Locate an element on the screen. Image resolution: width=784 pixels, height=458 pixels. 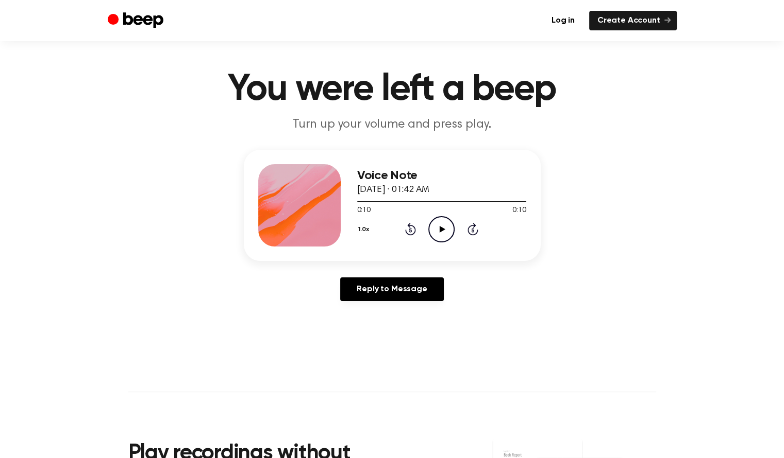
p: Turn up your volume and press play. is located at coordinates (392, 125).